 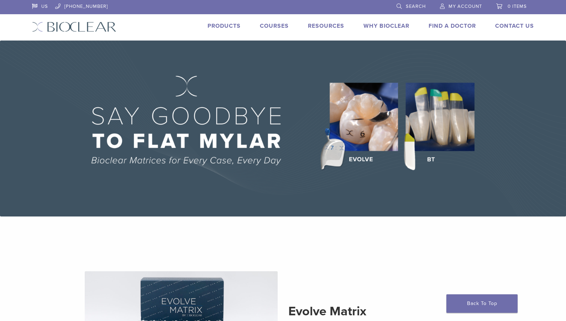 What do you see at coordinates (514, 26) in the screenshot?
I see `a: Contact Us` at bounding box center [514, 26].